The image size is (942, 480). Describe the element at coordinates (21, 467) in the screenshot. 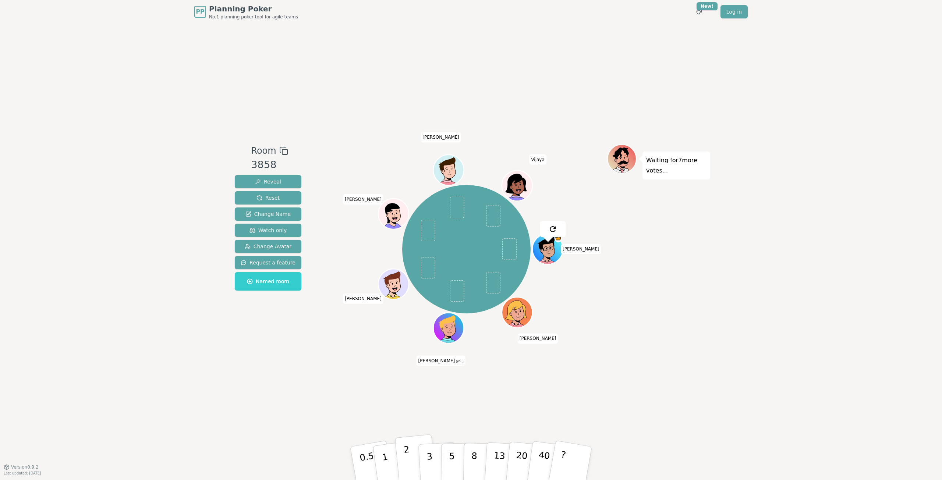

I see `button: Version0.9.2` at that location.